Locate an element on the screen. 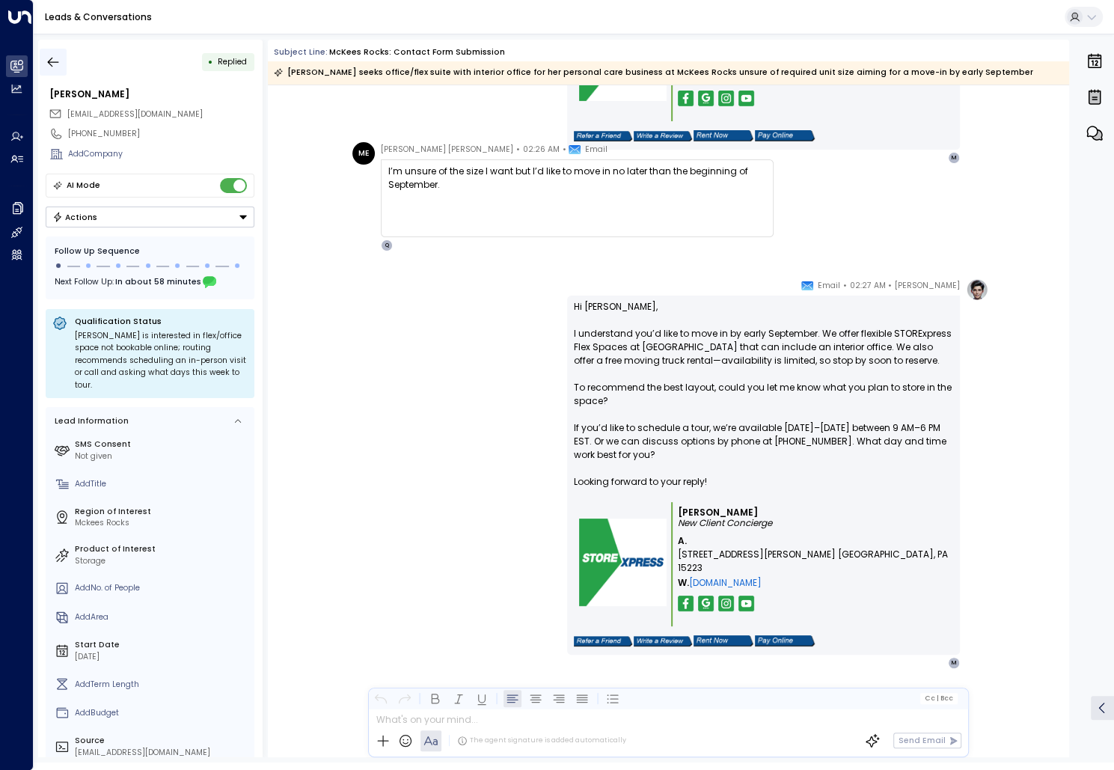  div: Actions is located at coordinates (75, 217).